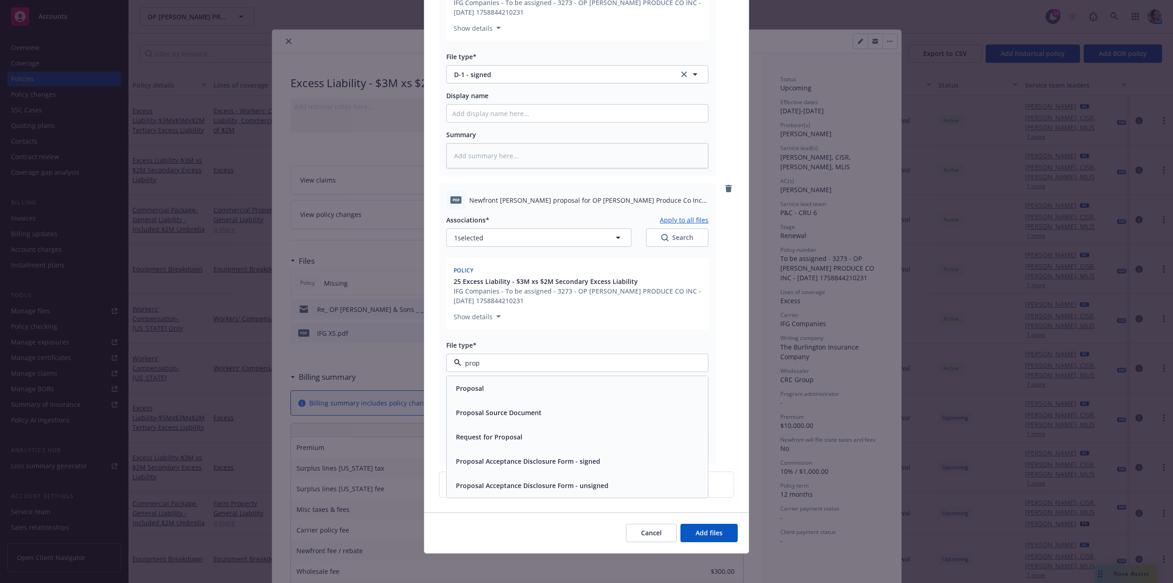 The image size is (1173, 583). I want to click on span: File type*, so click(462, 345).